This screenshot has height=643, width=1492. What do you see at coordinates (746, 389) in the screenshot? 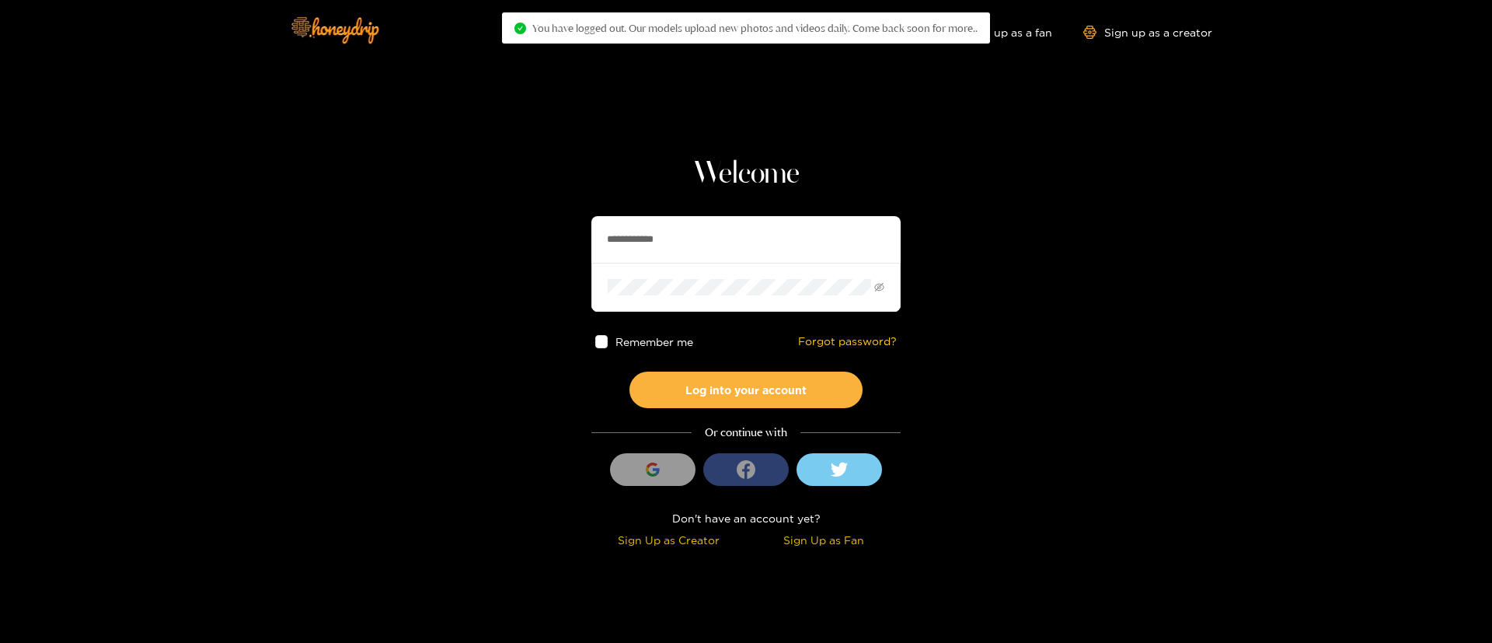
I see `button: Log into your account` at bounding box center [746, 389].